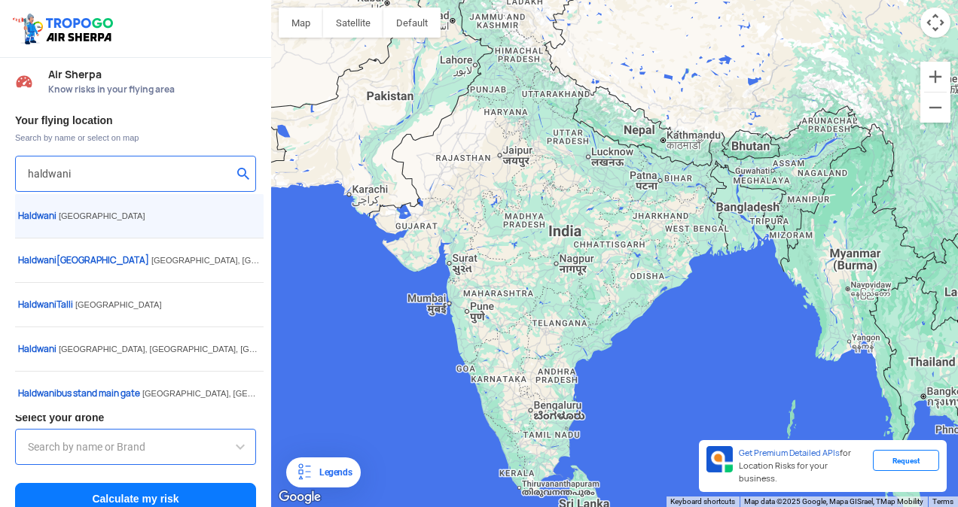 This screenshot has height=507, width=958. I want to click on span: Map data ©2025 Google, Mapa GISrael, TMap Mobility, so click(833, 501).